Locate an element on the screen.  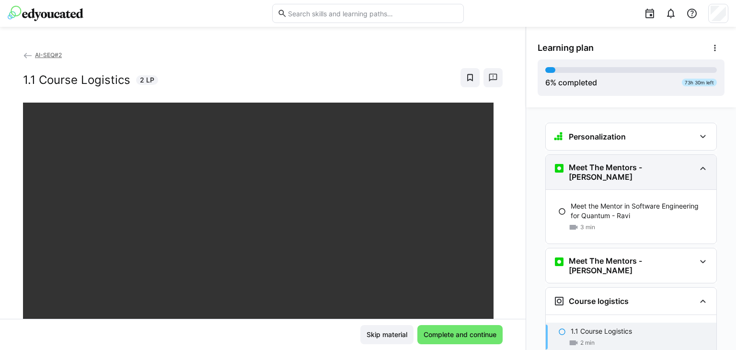
div: % completed is located at coordinates (571, 82).